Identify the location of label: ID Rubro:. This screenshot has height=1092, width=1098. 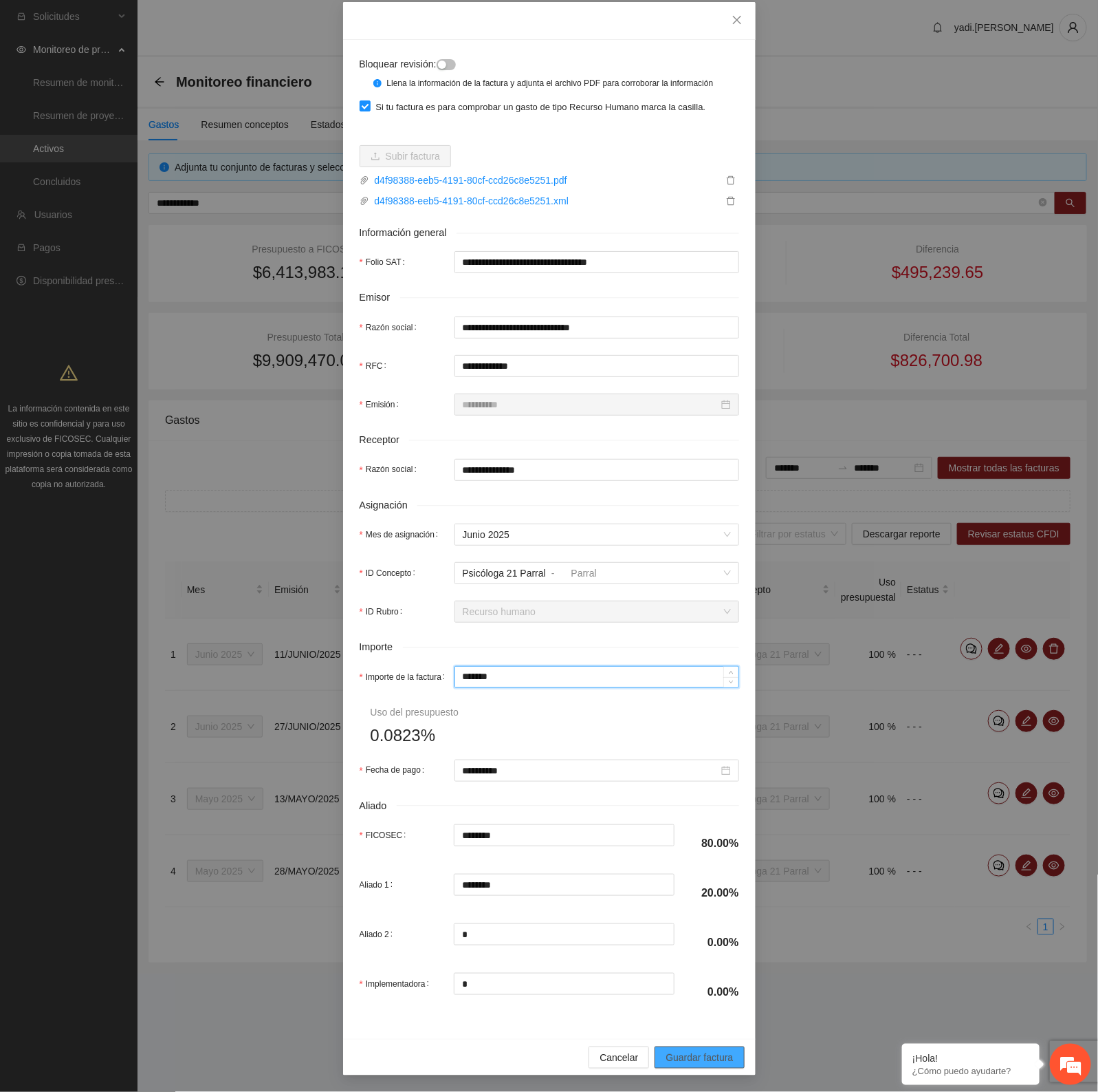
(383, 612).